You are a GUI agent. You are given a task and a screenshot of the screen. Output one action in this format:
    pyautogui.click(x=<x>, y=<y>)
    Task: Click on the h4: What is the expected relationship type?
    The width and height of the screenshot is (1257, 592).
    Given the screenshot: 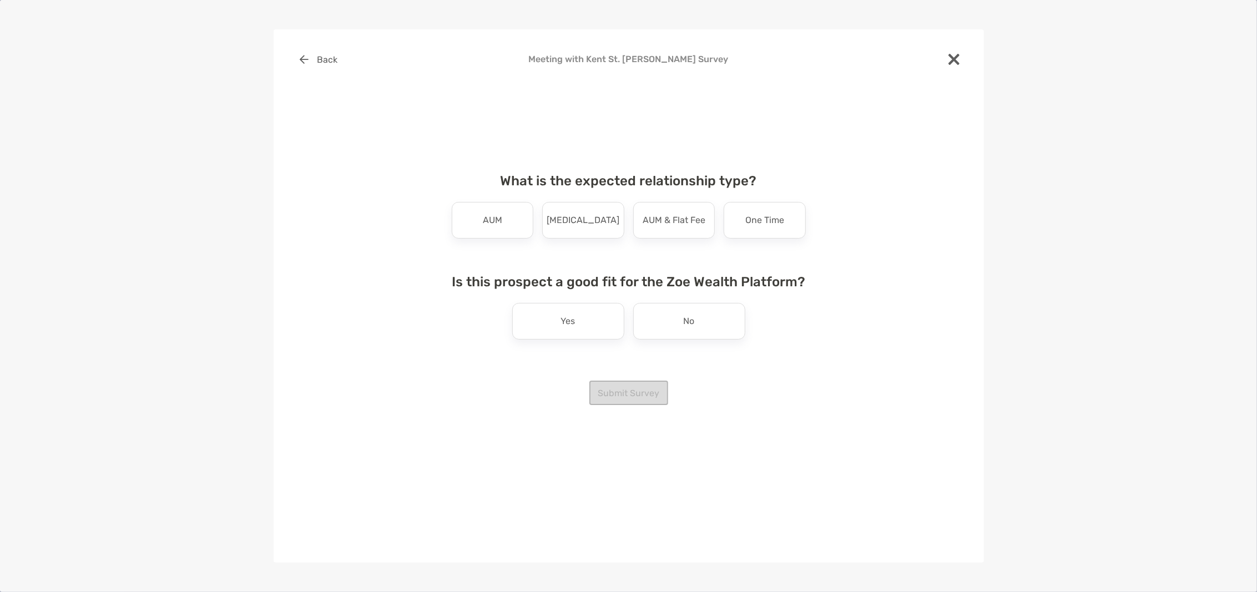 What is the action you would take?
    pyautogui.click(x=629, y=181)
    